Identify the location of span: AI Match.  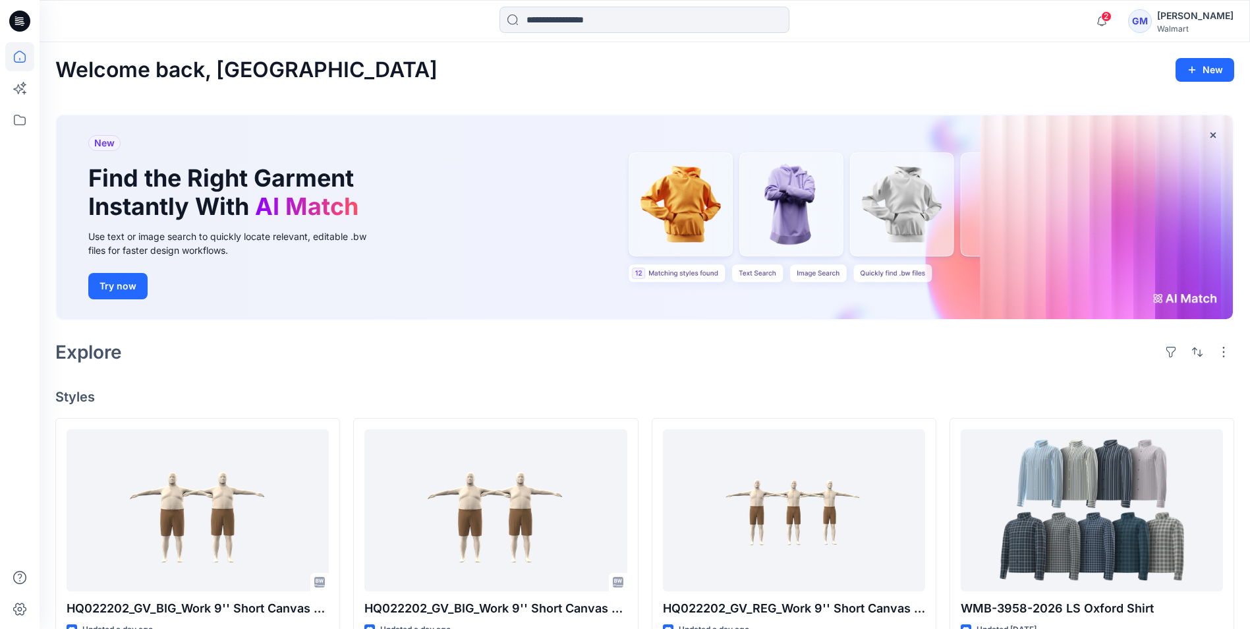
(307, 206).